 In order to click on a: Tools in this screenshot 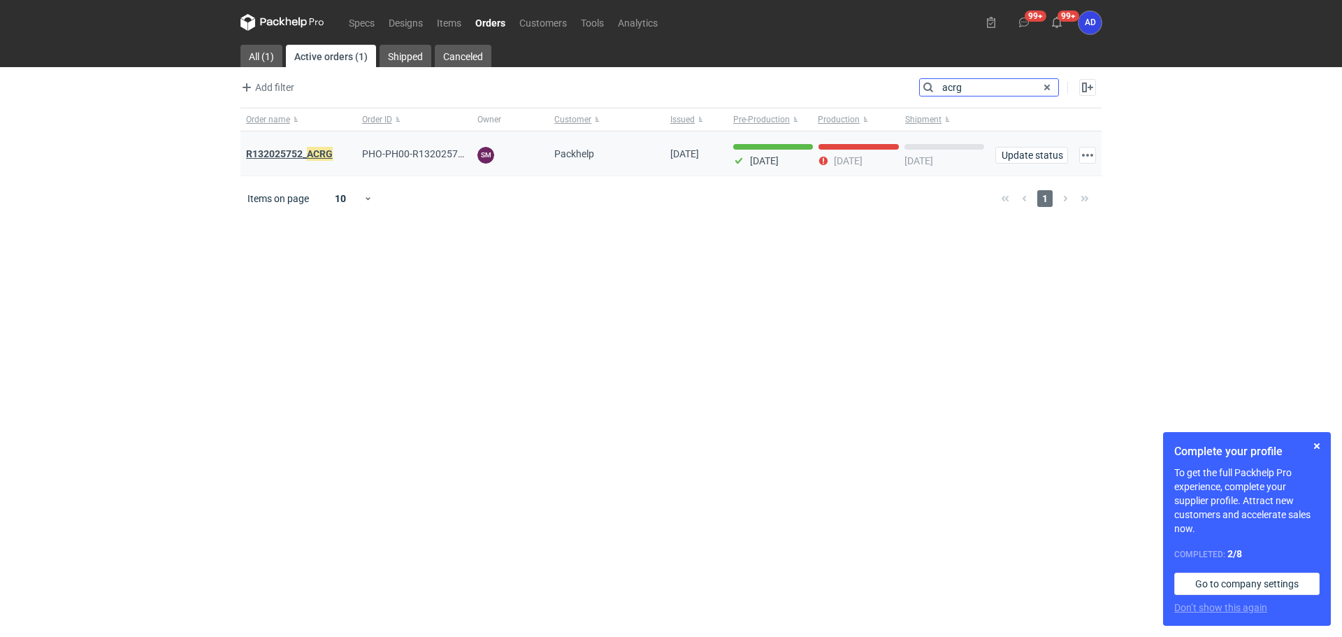, I will do `click(592, 22)`.